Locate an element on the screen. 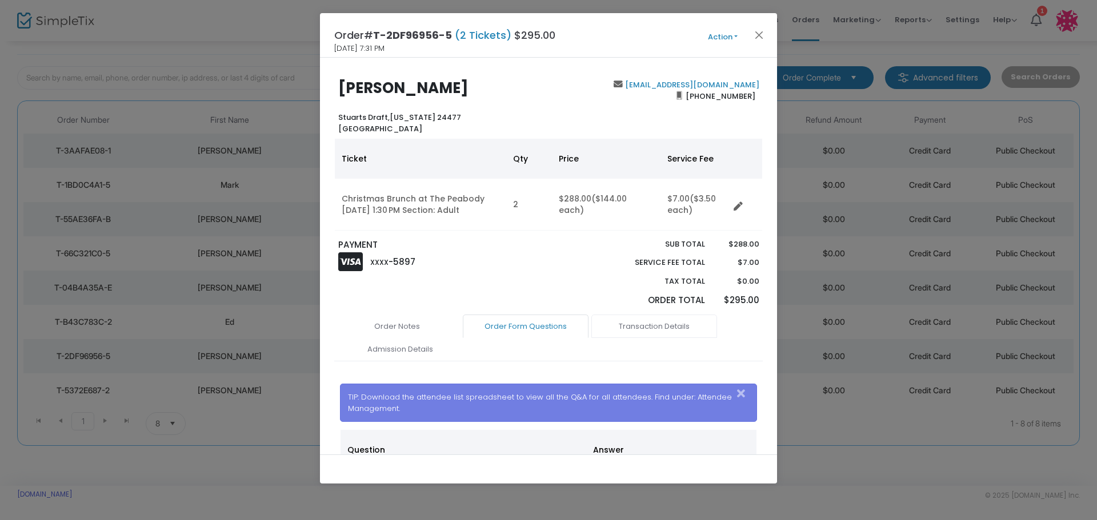  th: Qty is located at coordinates (529, 159).